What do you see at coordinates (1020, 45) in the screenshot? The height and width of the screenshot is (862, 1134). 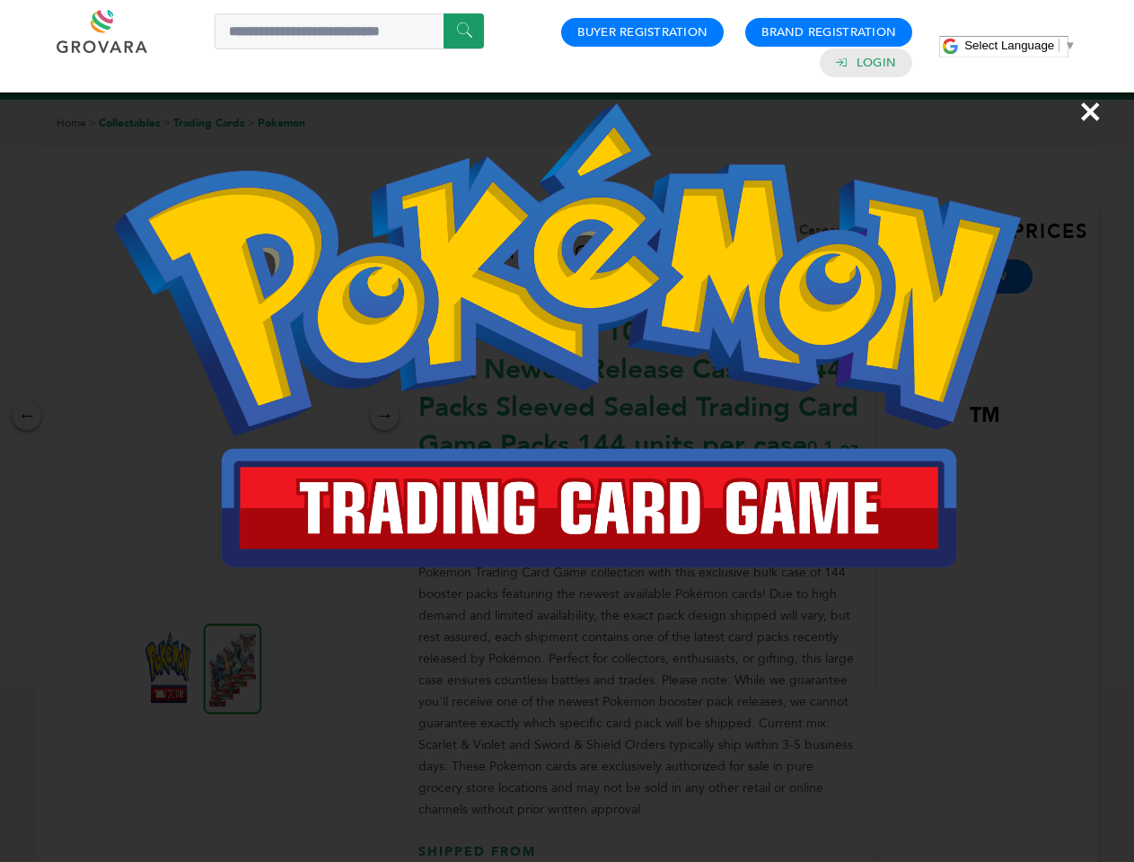 I see `a: Select Language​` at bounding box center [1020, 45].